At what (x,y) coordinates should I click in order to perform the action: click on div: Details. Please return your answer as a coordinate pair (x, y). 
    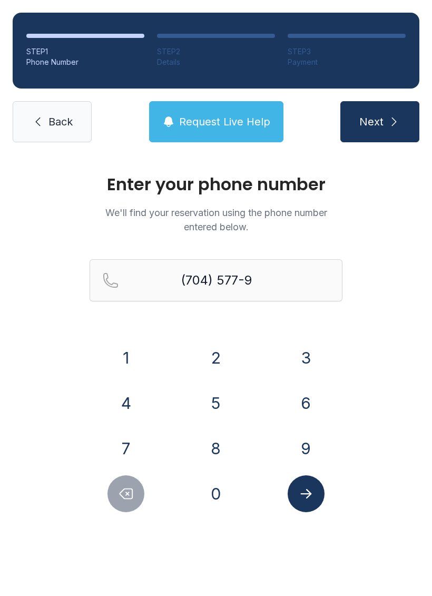
    Looking at the image, I should click on (216, 62).